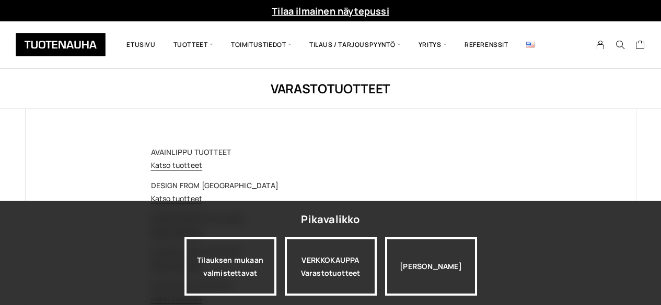  What do you see at coordinates (261, 44) in the screenshot?
I see `span: Toimitustiedot` at bounding box center [261, 44].